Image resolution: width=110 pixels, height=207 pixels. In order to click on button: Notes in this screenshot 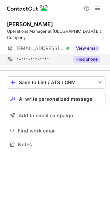, I will do `click(56, 144)`.